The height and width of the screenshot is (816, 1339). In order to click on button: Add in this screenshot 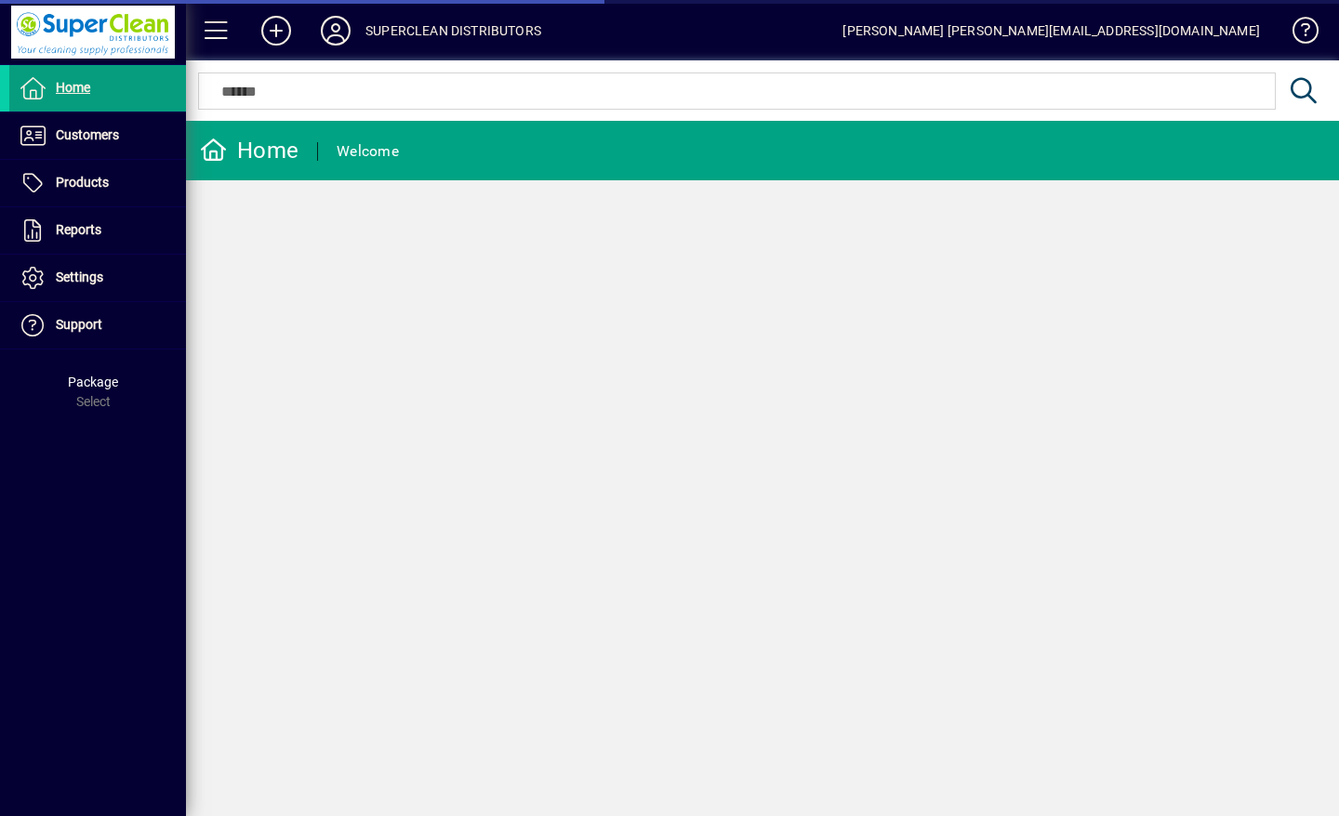, I will do `click(276, 31)`.